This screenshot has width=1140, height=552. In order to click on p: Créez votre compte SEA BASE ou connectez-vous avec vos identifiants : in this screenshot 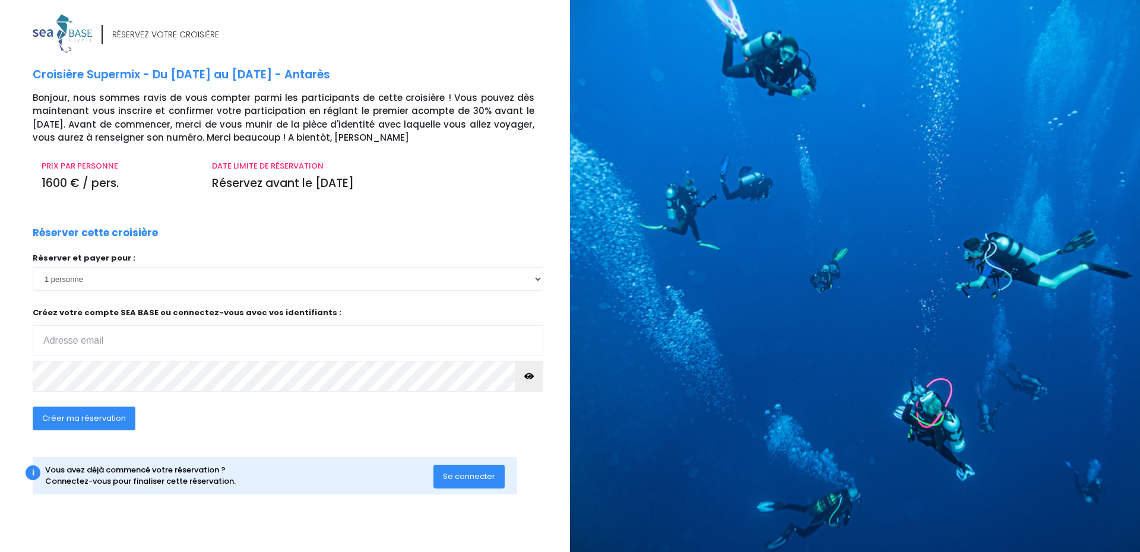, I will do `click(288, 331)`.